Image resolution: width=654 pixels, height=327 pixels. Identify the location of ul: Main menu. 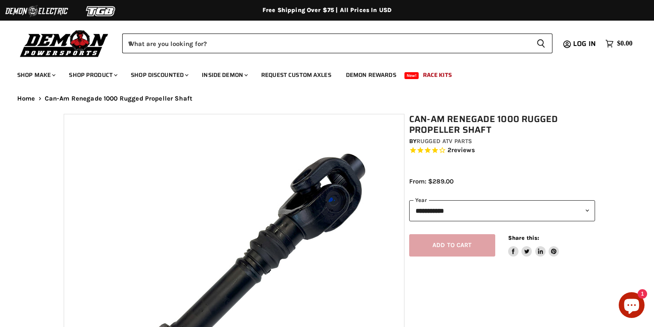
(320, 73).